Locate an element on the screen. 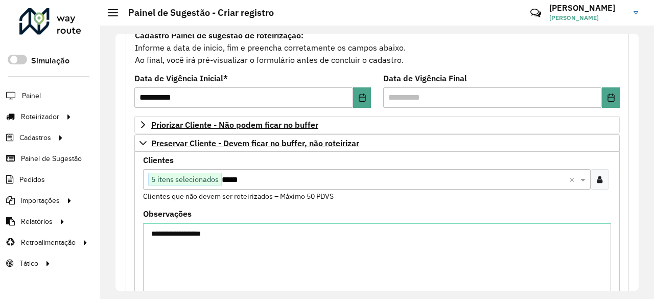 The height and width of the screenshot is (299, 654). span: Preservar Cliente - Devem ficar no buffer, não roteirizar is located at coordinates (255, 143).